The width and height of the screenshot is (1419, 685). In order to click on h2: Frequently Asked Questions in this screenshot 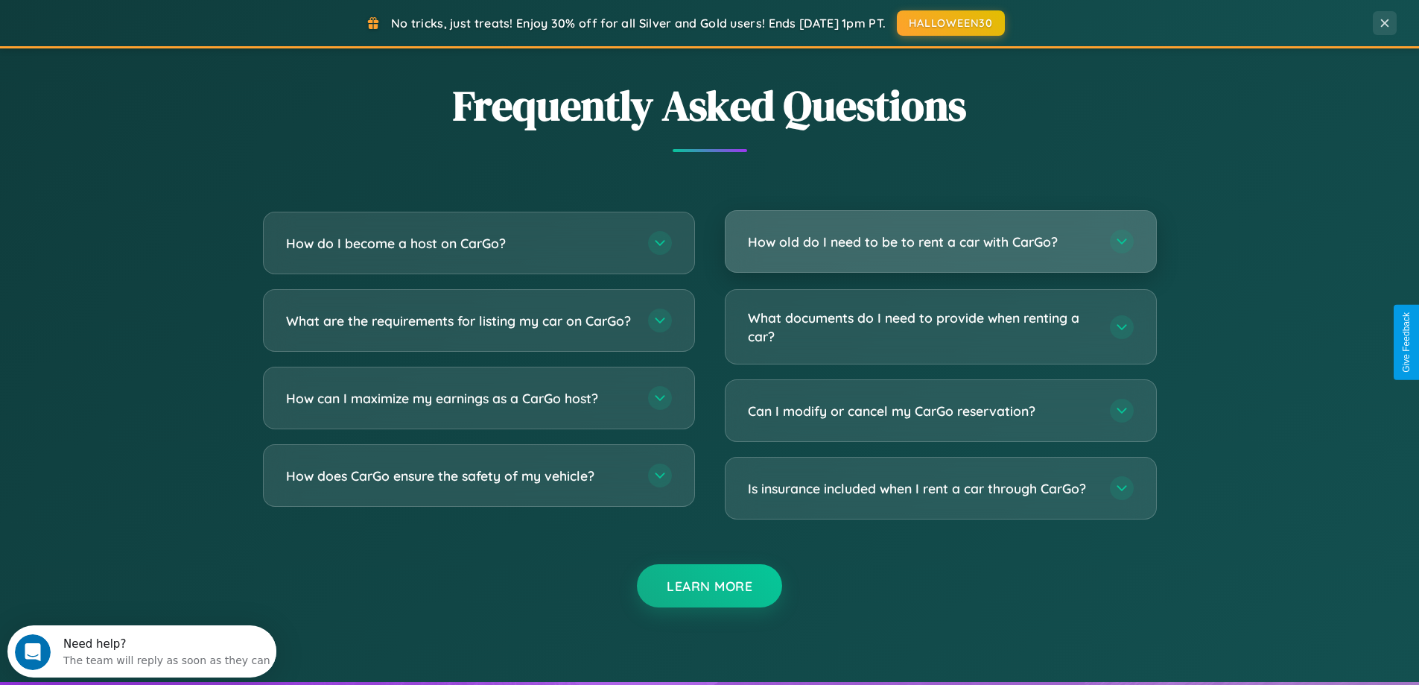, I will do `click(710, 105)`.